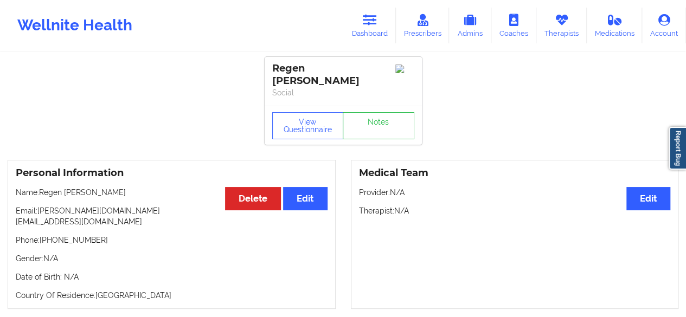 This screenshot has height=317, width=686. I want to click on a: Therapists, so click(562, 25).